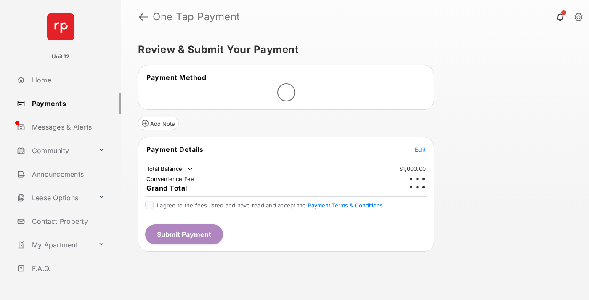 This screenshot has height=300, width=589. What do you see at coordinates (270, 205) in the screenshot?
I see `span: I agree to the fees listed and have read and accept the` at bounding box center [270, 205].